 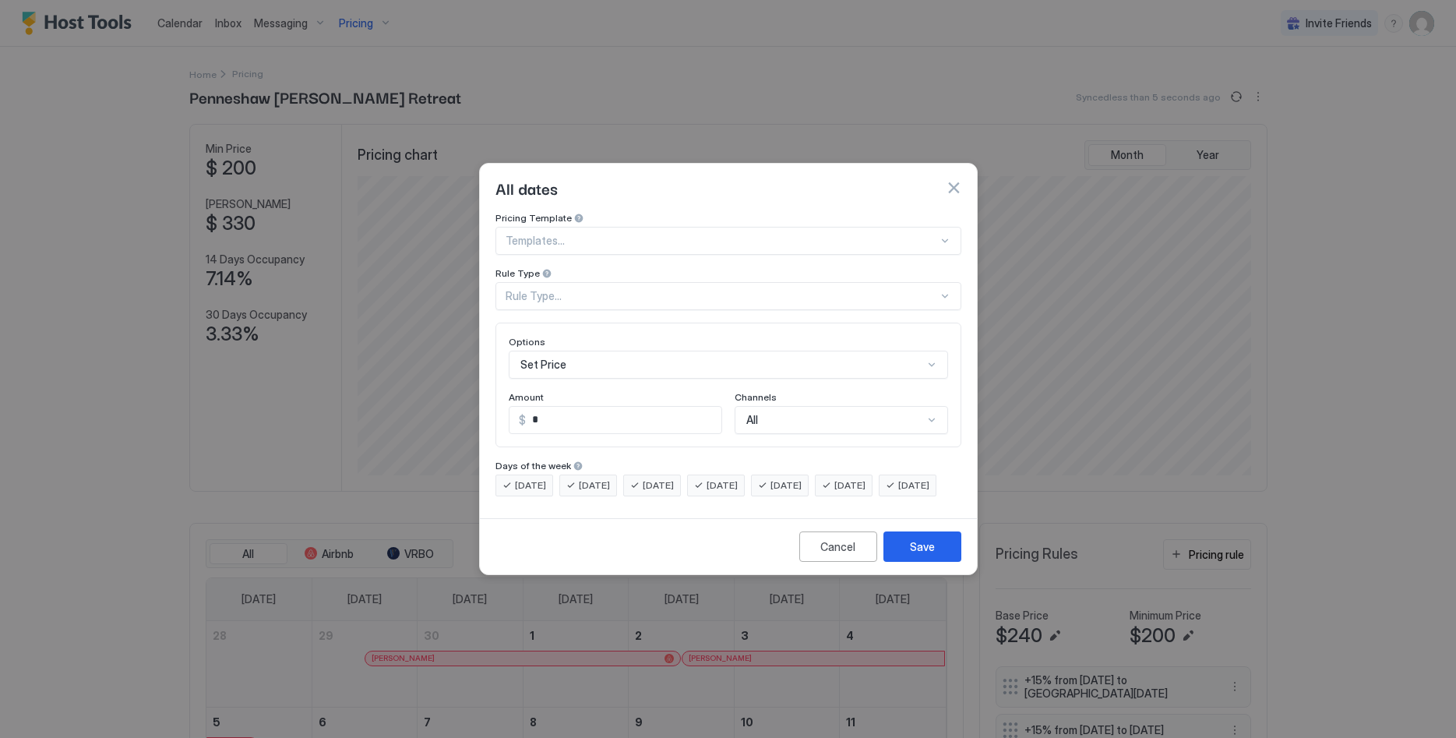 I want to click on button: Cancel, so click(x=838, y=546).